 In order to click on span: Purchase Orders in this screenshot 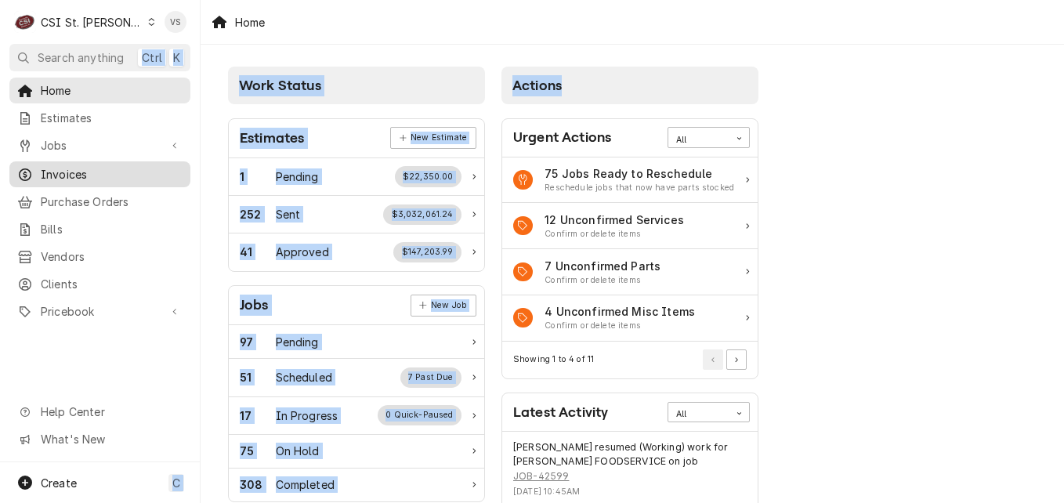, I will do `click(111, 201)`.